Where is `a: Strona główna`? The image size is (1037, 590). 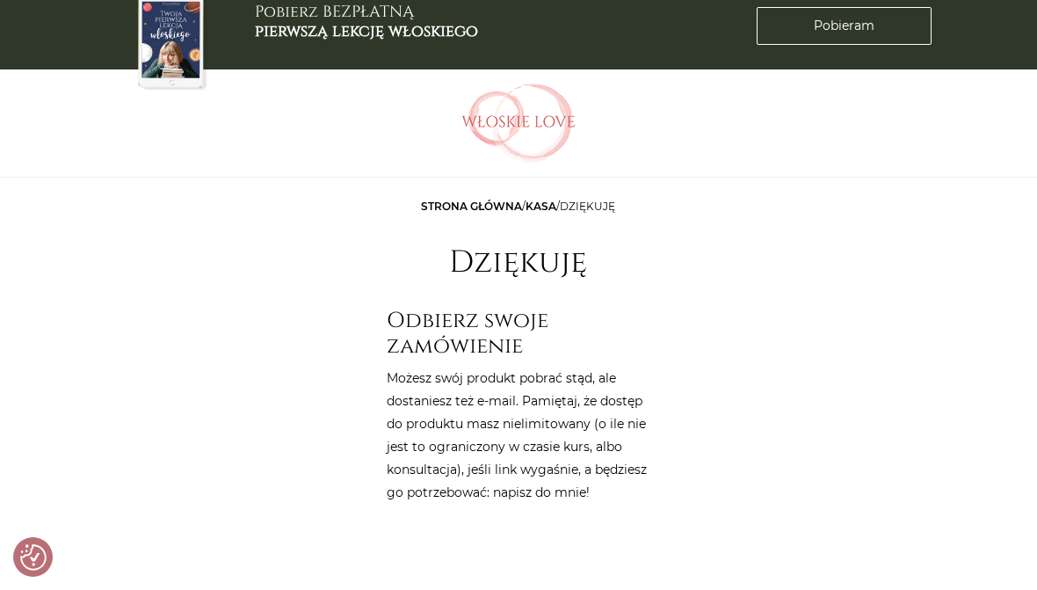
a: Strona główna is located at coordinates (471, 206).